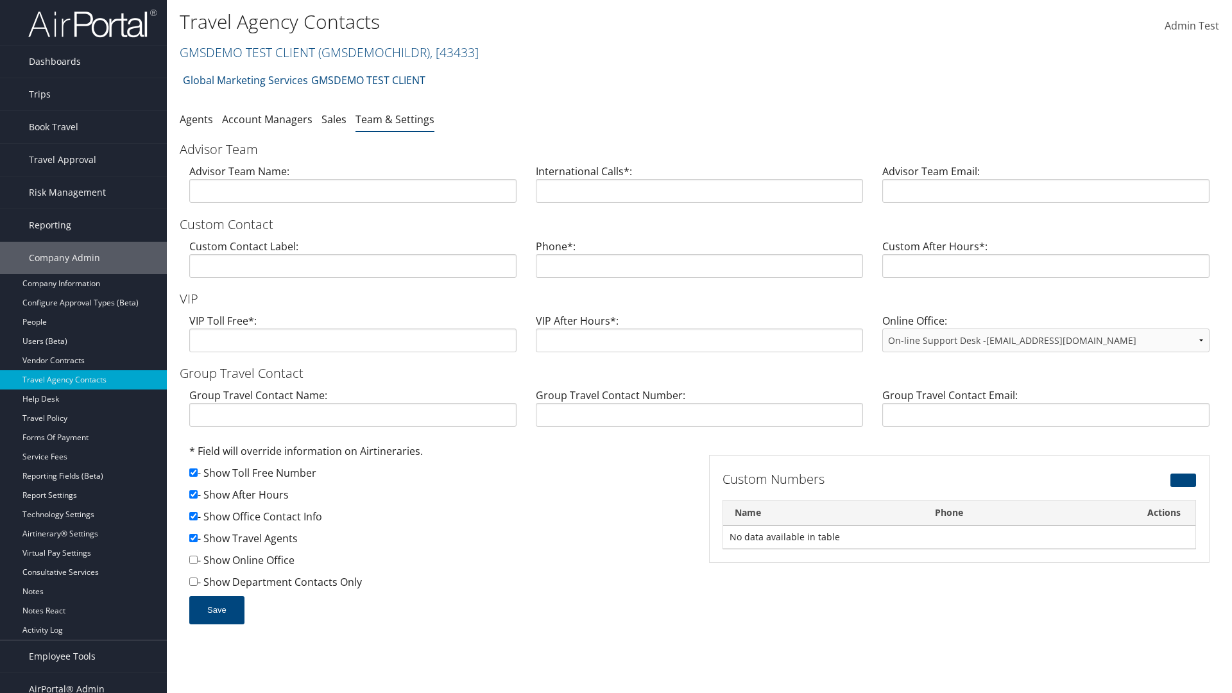 The width and height of the screenshot is (1232, 693). I want to click on h1: Travel Agency Contacts, so click(526, 22).